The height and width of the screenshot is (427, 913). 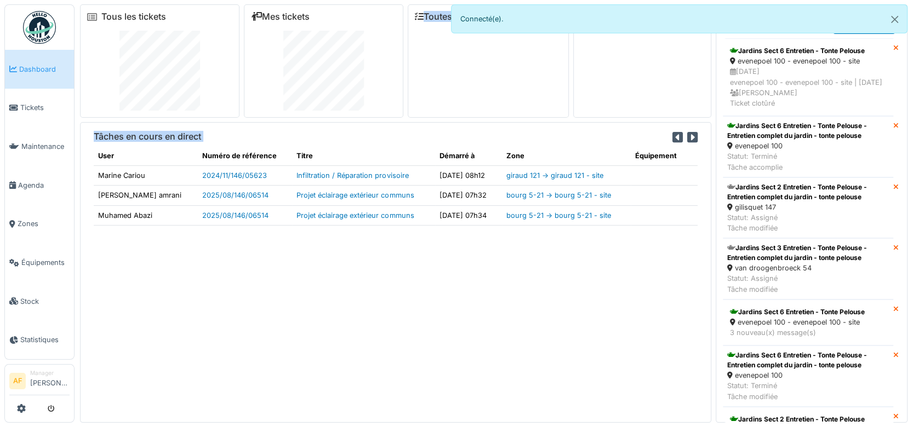 What do you see at coordinates (566, 156) in the screenshot?
I see `th: Zone` at bounding box center [566, 156].